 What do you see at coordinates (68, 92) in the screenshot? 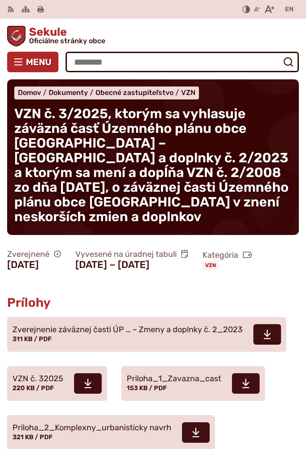
I see `span: Dokumenty` at bounding box center [68, 92].